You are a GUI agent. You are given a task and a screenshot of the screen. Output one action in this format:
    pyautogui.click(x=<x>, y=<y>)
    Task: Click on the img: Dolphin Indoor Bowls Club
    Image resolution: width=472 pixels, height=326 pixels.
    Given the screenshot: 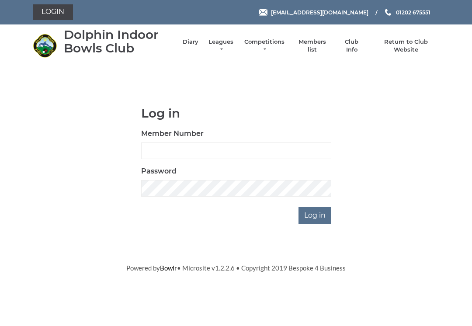 What is the action you would take?
    pyautogui.click(x=45, y=45)
    